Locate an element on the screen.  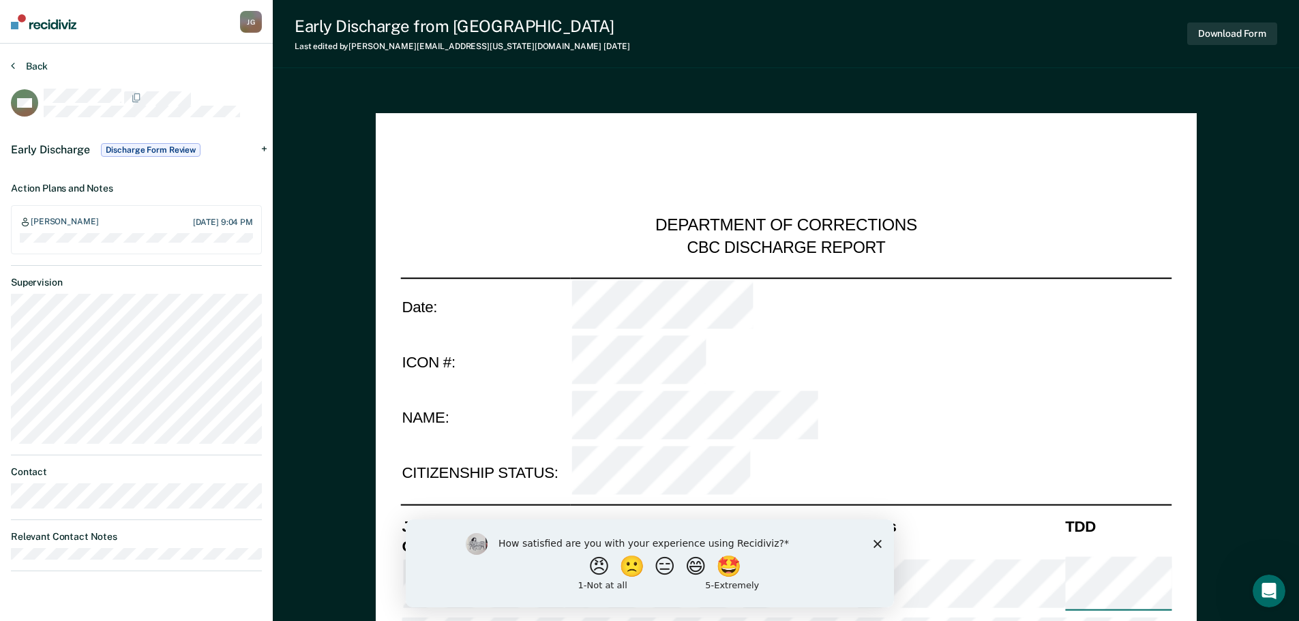
div: J G is located at coordinates (251, 22).